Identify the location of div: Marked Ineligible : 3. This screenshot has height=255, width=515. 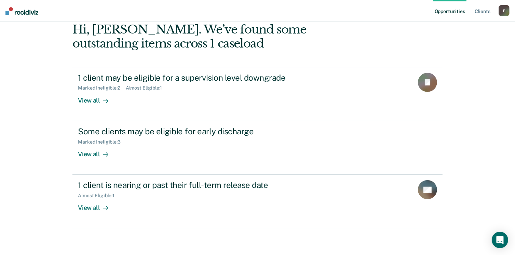
(102, 142).